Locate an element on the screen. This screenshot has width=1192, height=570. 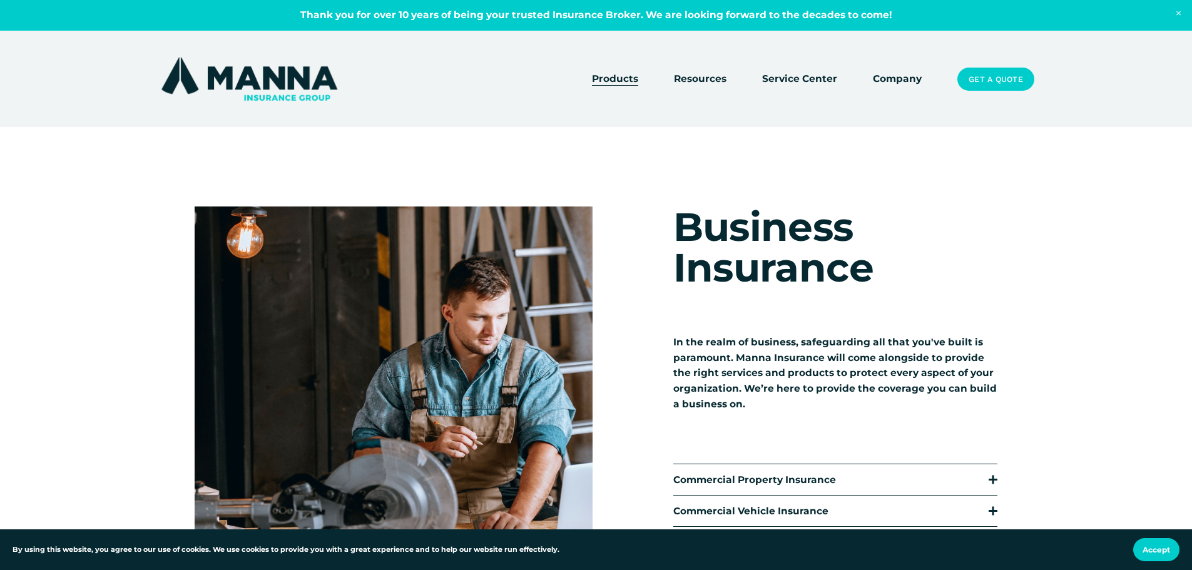
span: Products is located at coordinates (615, 79).